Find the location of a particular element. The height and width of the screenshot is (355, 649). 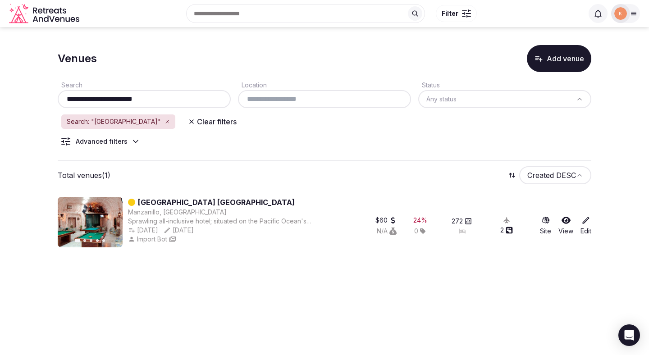

h1: Venues is located at coordinates (77, 59).